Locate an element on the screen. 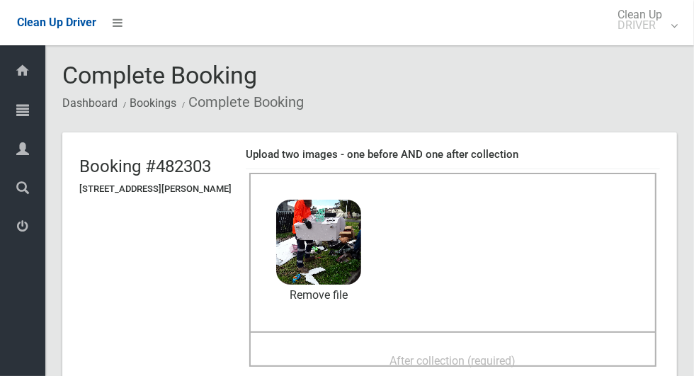  a: Dashboard is located at coordinates (90, 103).